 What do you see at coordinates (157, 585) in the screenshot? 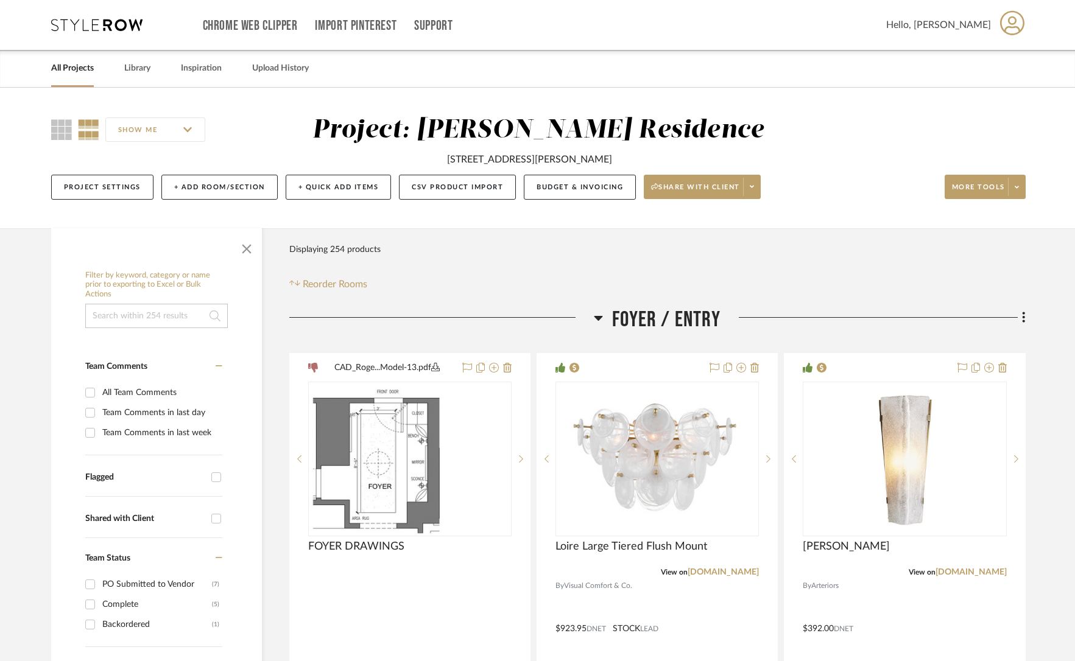
I see `div: PO Submitted to Vendor` at bounding box center [157, 585].